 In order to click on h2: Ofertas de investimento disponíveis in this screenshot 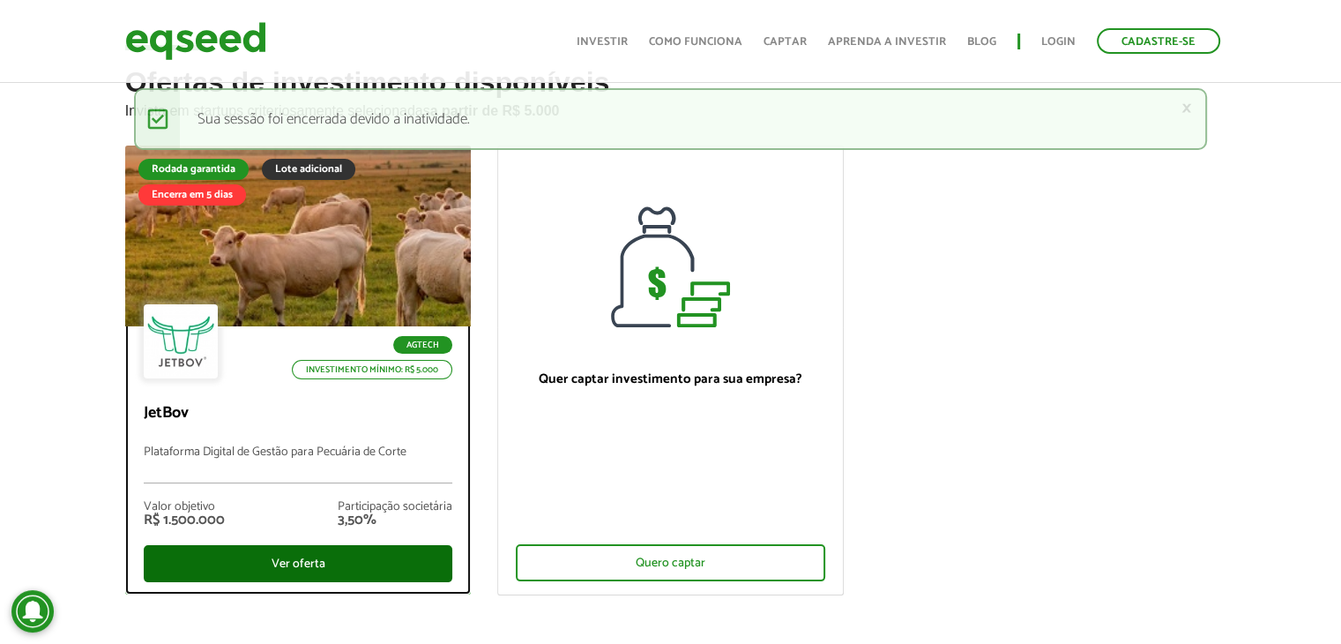, I will do `click(671, 106)`.